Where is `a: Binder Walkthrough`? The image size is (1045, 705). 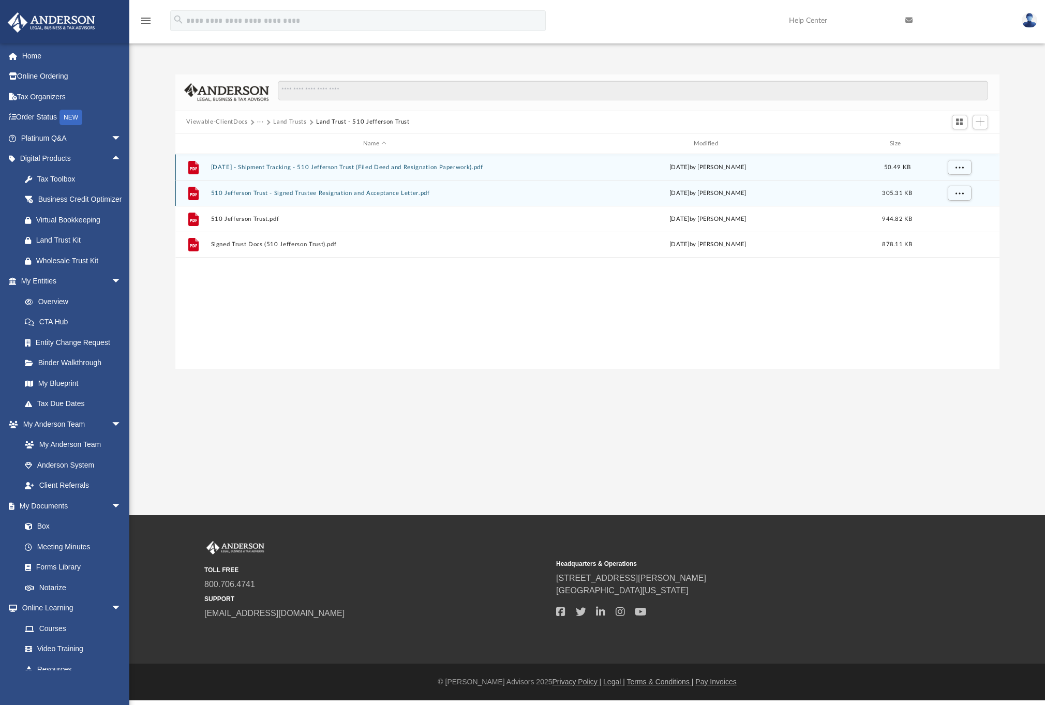 a: Binder Walkthrough is located at coordinates (75, 363).